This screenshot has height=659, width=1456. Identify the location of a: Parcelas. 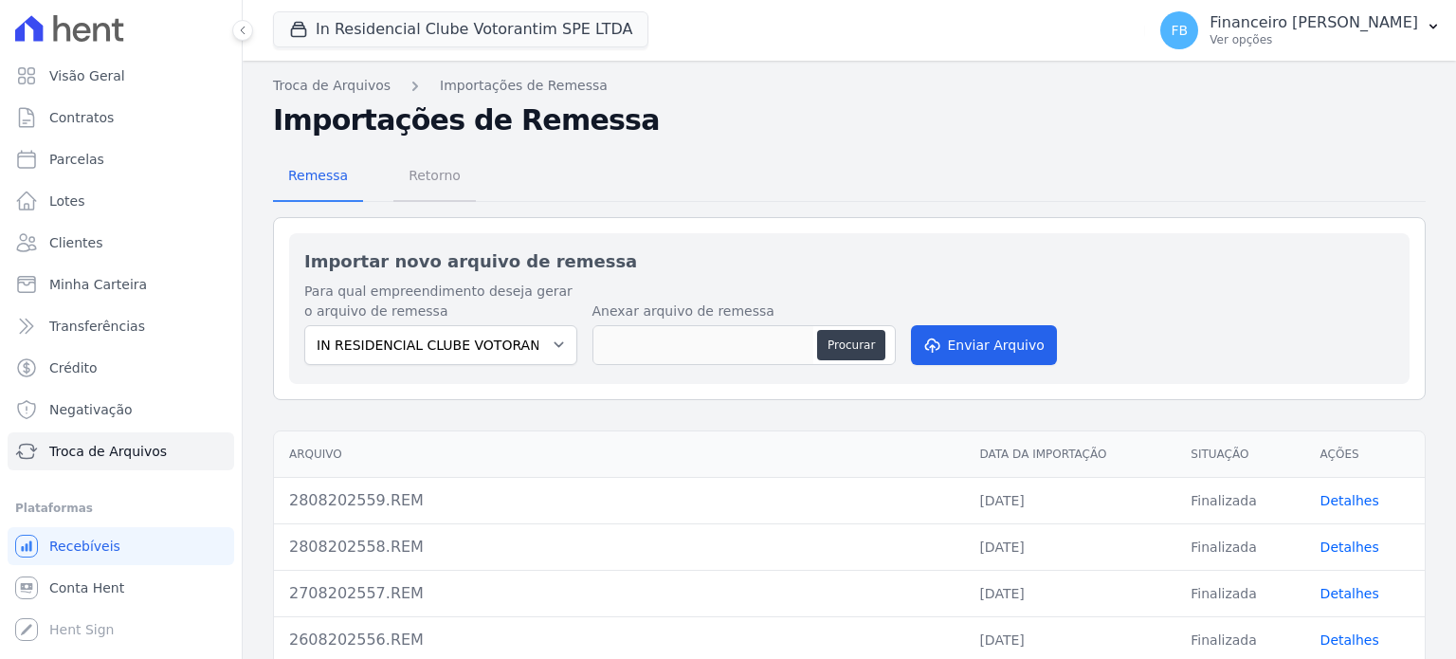
(120, 159).